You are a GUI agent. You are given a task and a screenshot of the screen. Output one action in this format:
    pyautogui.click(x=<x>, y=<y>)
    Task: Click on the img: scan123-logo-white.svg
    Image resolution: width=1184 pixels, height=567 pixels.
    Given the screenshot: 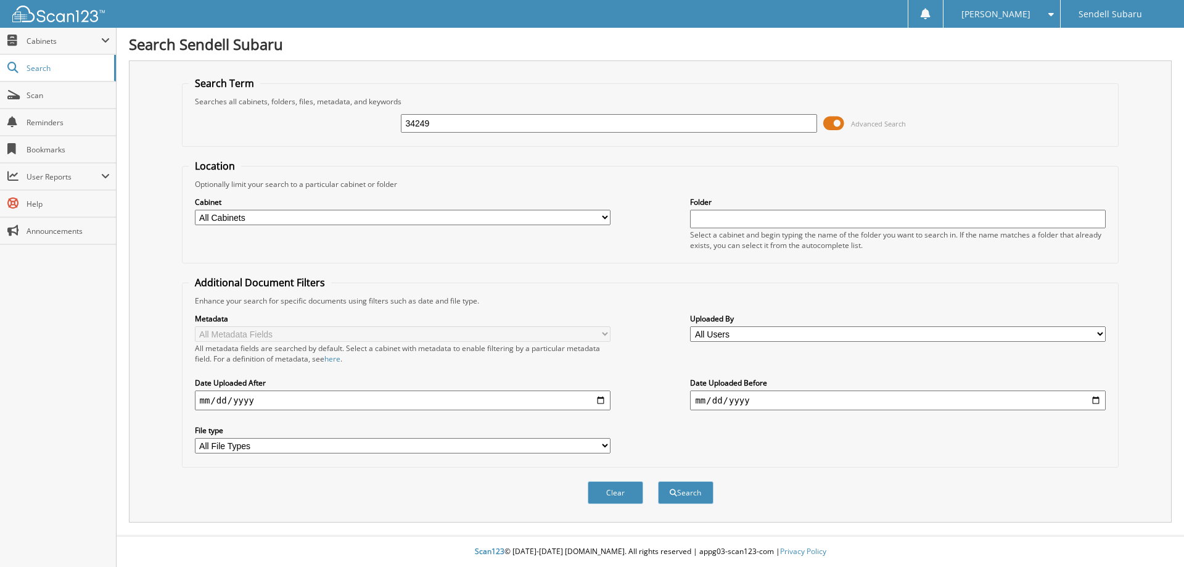 What is the action you would take?
    pyautogui.click(x=59, y=14)
    